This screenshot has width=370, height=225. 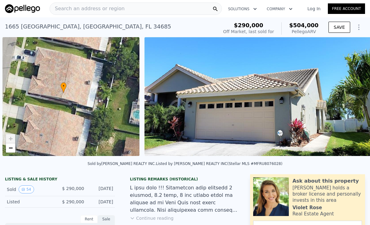 What do you see at coordinates (87, 9) in the screenshot?
I see `span: Search an address or region` at bounding box center [87, 9].